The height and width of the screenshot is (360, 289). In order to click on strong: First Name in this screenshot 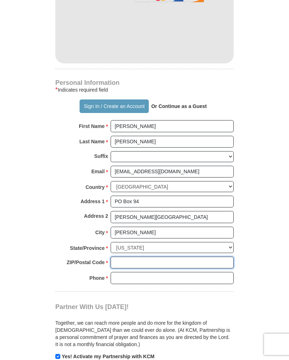, I will do `click(92, 126)`.